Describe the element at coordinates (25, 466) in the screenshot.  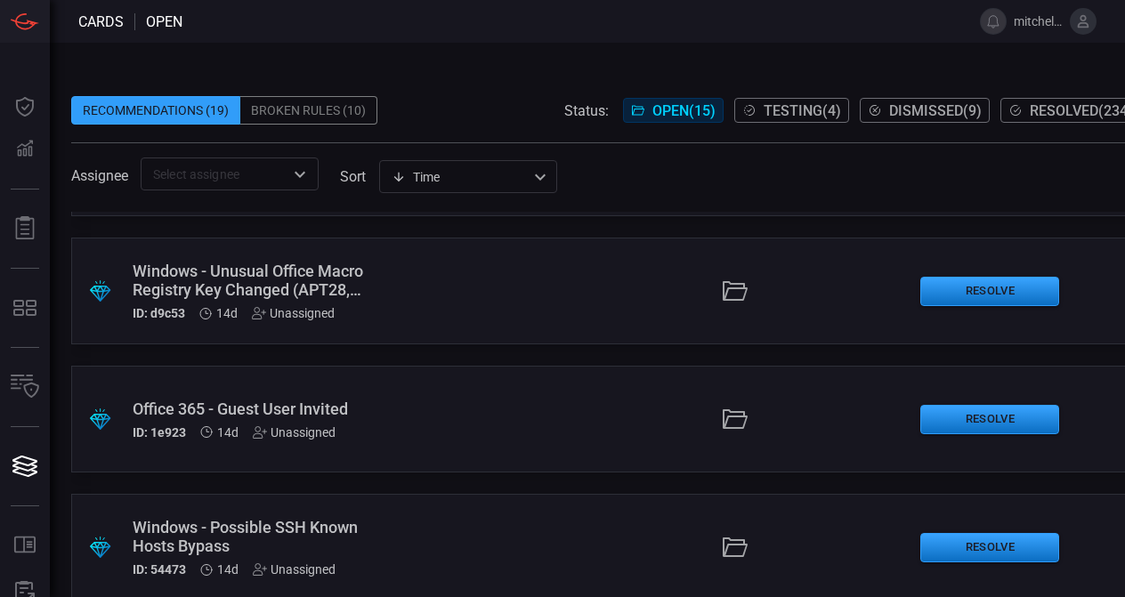
I see `button: Cards` at that location.